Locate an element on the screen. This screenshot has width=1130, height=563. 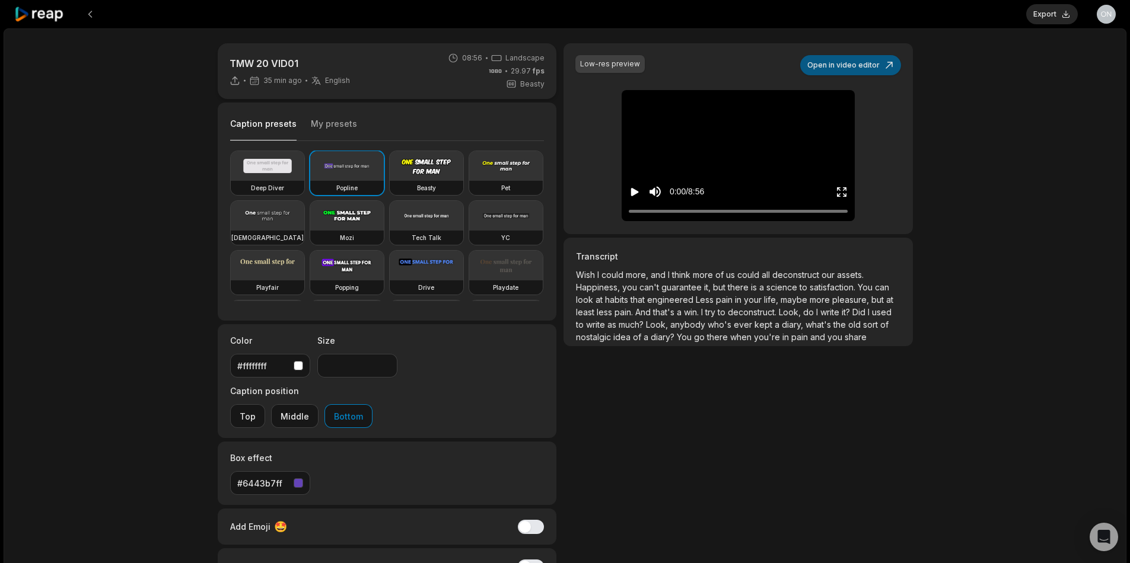
div: Open Intercom Messenger is located at coordinates (1103, 537).